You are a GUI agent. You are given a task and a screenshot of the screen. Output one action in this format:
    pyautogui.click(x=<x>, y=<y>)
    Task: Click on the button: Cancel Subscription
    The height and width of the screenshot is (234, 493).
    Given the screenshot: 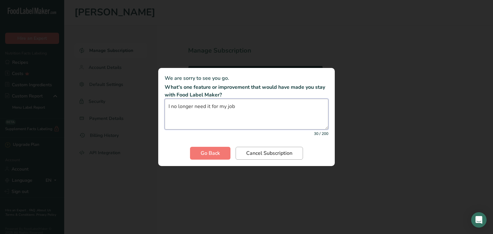 What is the action you would take?
    pyautogui.click(x=269, y=153)
    